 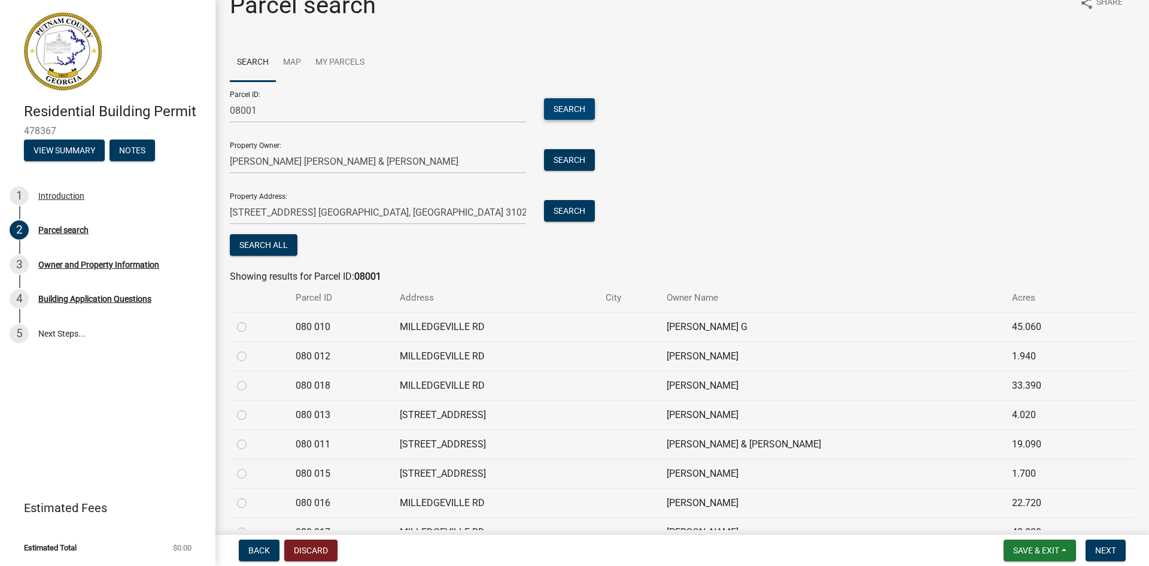 I want to click on td: 33.390, so click(x=1055, y=385).